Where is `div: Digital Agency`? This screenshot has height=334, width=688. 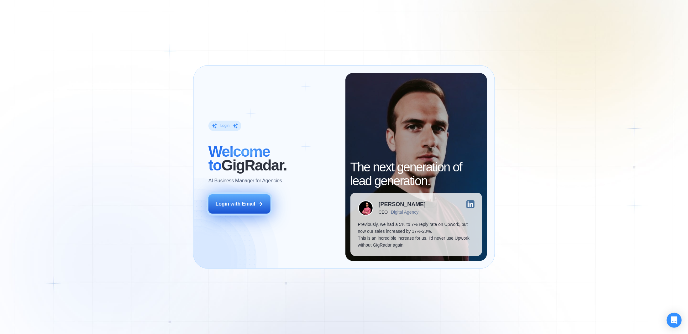 div: Digital Agency is located at coordinates (405, 212).